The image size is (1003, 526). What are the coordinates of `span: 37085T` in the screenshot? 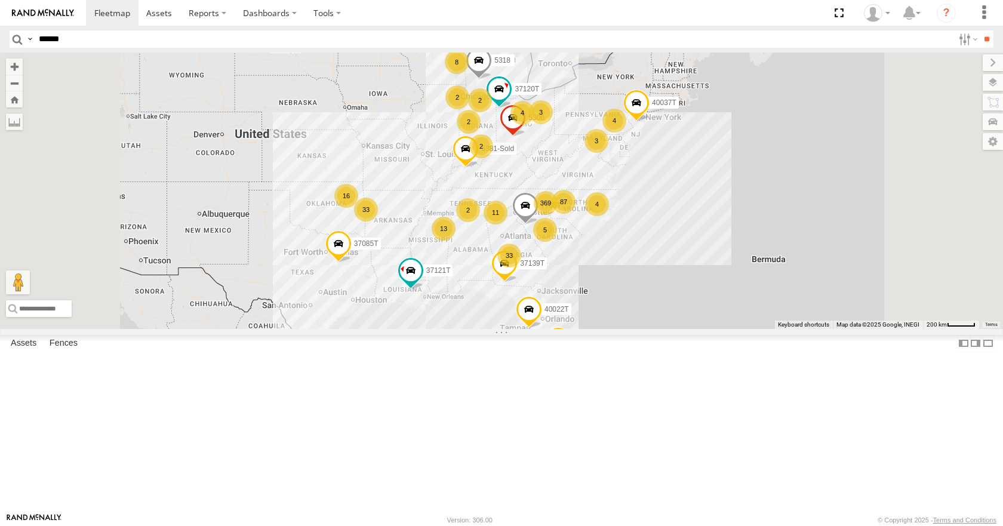 It's located at (366, 244).